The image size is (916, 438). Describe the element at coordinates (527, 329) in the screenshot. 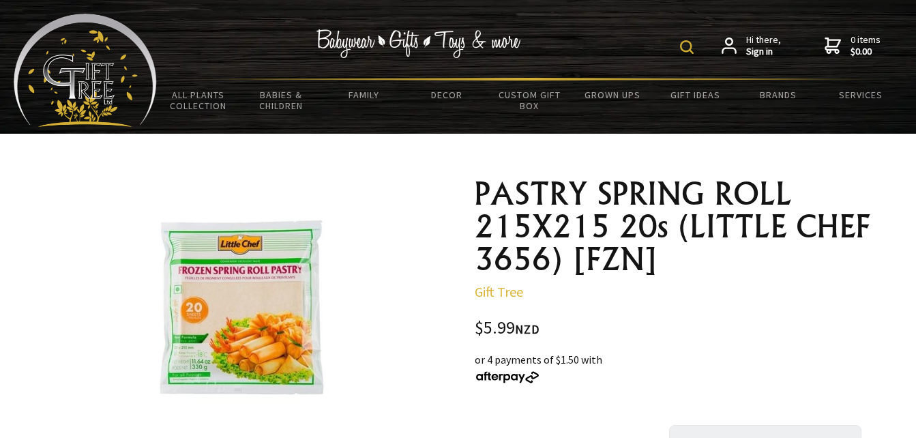

I see `span: NZD` at that location.